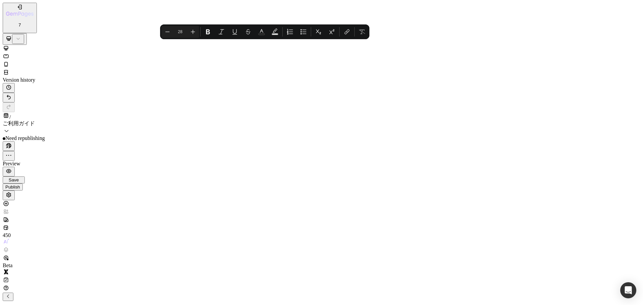 This screenshot has height=305, width=643. Describe the element at coordinates (9, 266) in the screenshot. I see `div: Beta` at that location.